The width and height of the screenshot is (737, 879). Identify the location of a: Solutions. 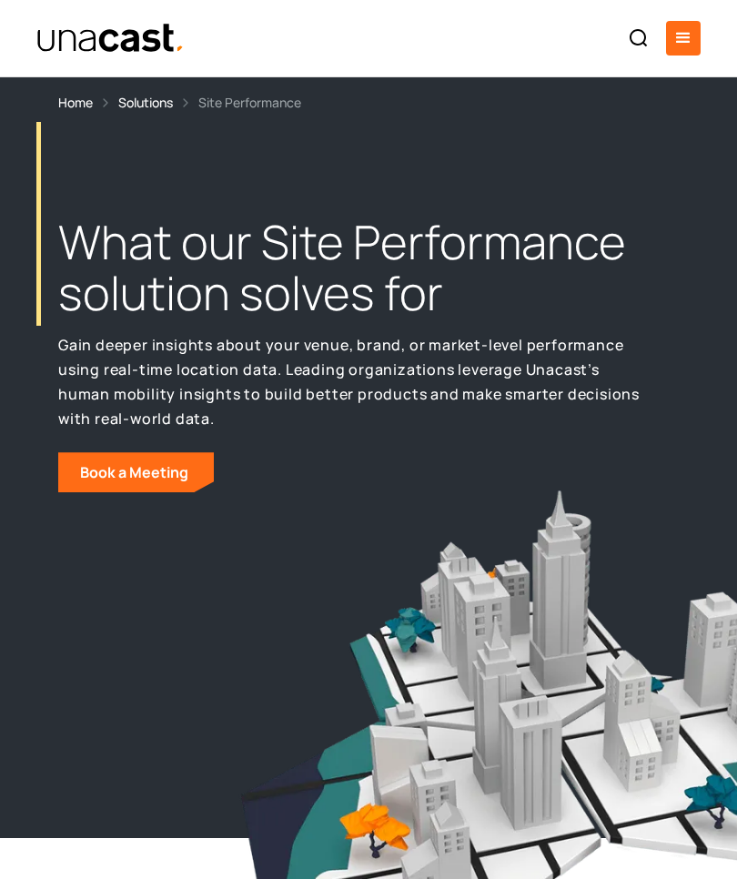
(146, 102).